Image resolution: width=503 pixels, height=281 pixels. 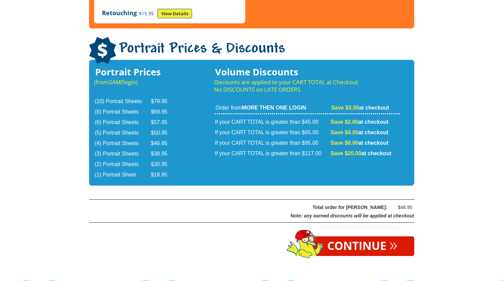 I want to click on td: $79.95, so click(x=163, y=102).